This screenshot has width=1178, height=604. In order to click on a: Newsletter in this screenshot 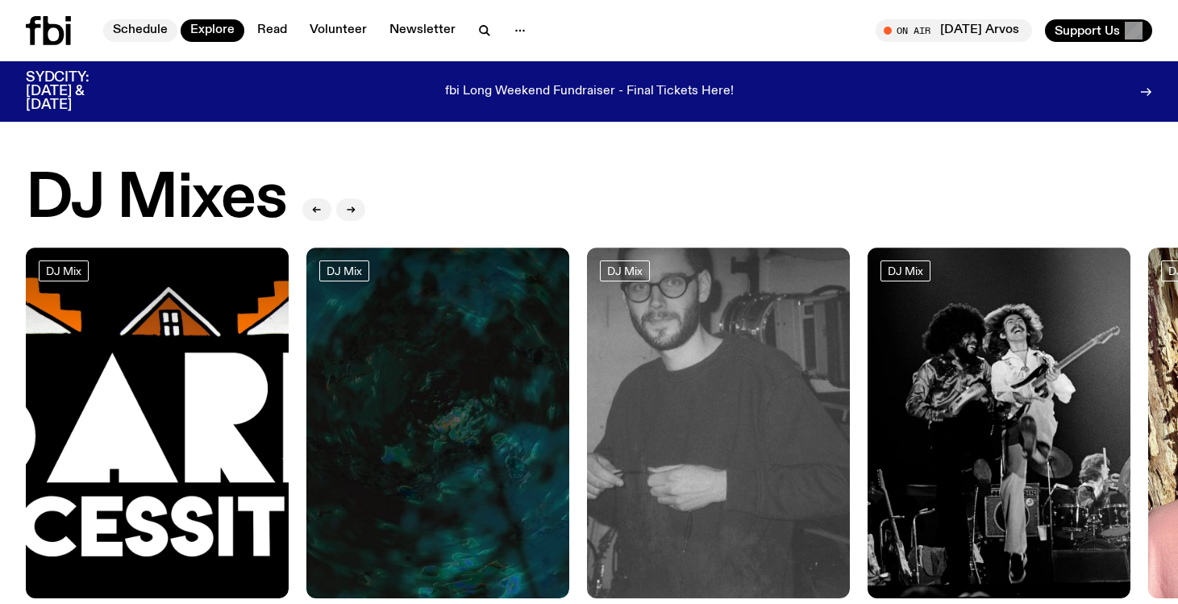, I will do `click(422, 31)`.